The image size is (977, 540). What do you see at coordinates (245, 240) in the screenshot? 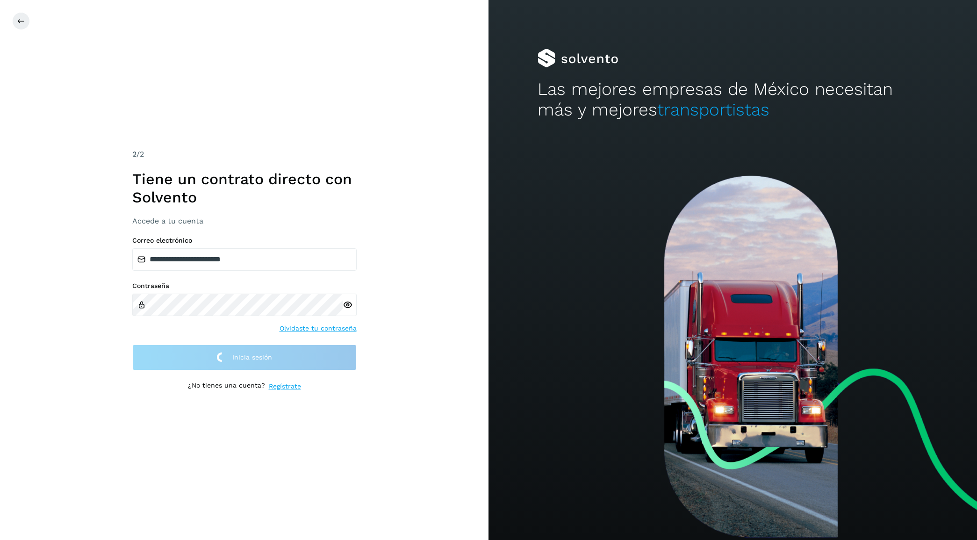
I see `label: Correo electrónico` at bounding box center [245, 240].